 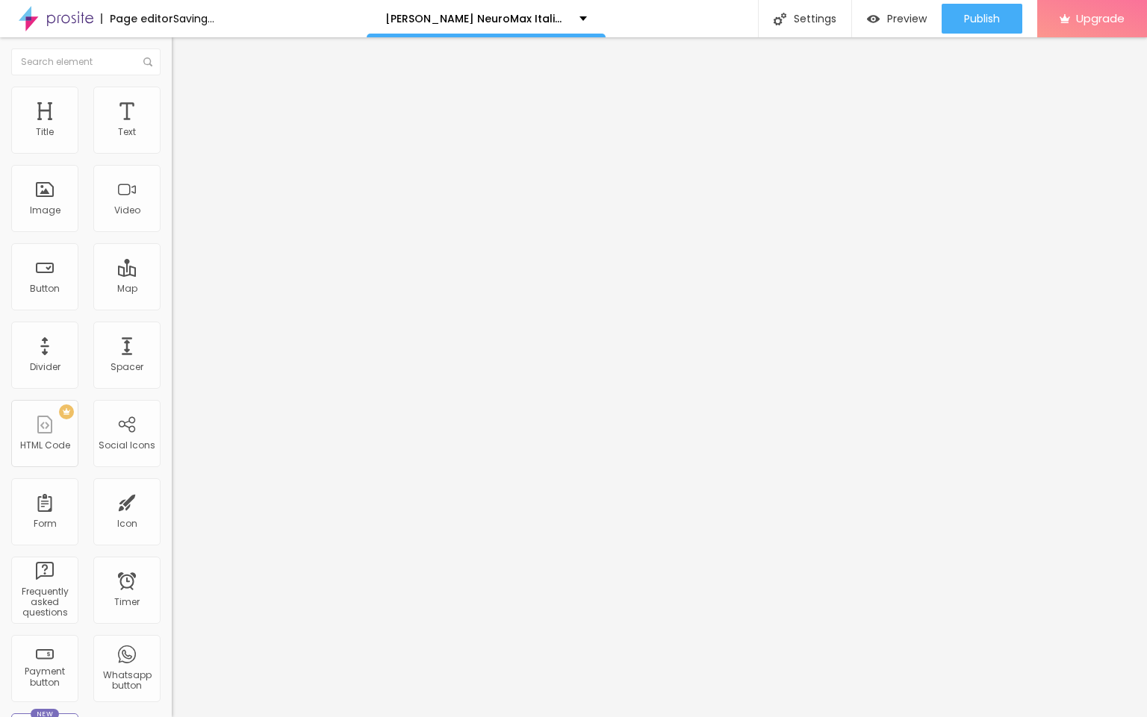 What do you see at coordinates (906, 19) in the screenshot?
I see `span: Preview` at bounding box center [906, 19].